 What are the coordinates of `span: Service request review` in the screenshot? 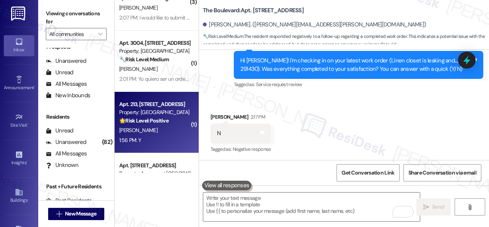 It's located at (279, 84).